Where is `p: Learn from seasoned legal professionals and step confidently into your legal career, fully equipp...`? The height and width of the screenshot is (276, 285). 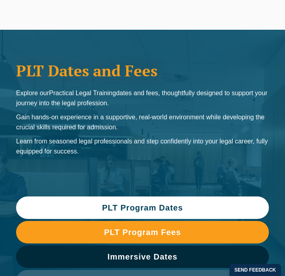 p: Learn from seasoned legal professionals and step confidently into your legal career, fully equipp... is located at coordinates (142, 146).